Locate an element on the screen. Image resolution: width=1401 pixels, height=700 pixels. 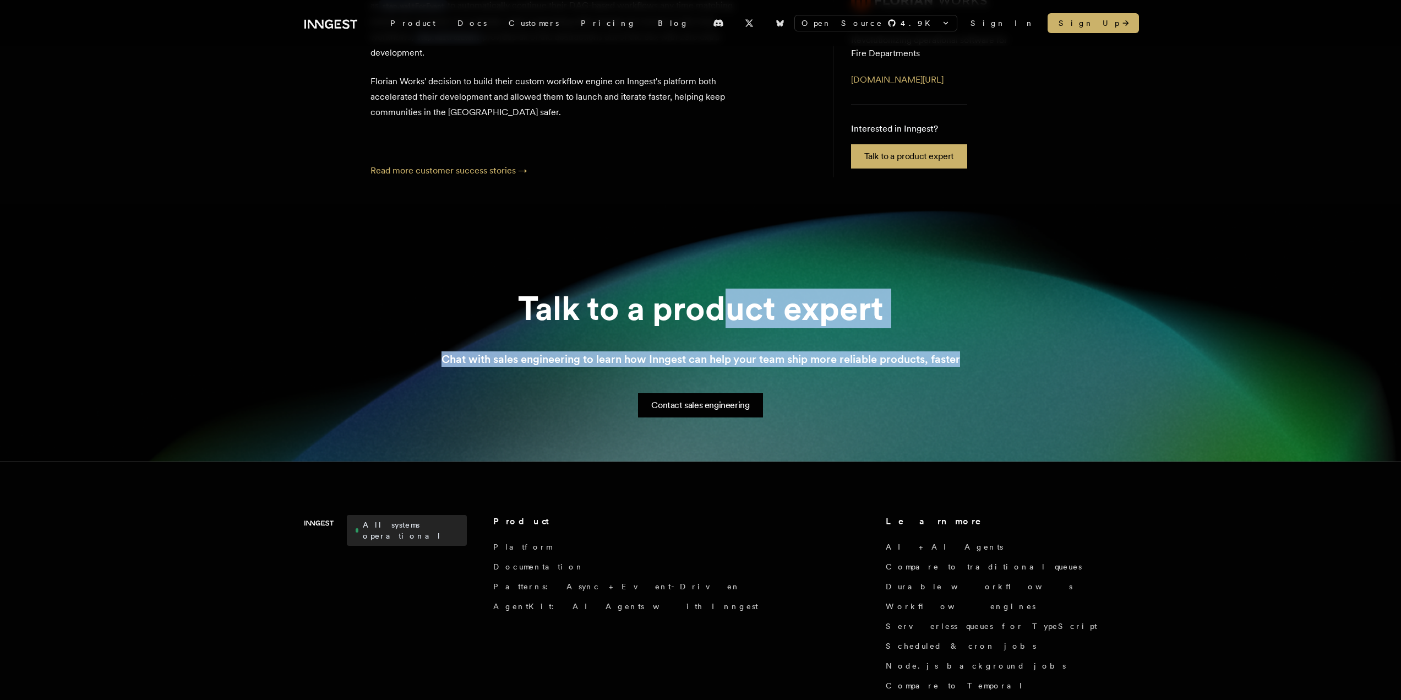
a: Patterns: Async + Event-Driven is located at coordinates (617, 586).